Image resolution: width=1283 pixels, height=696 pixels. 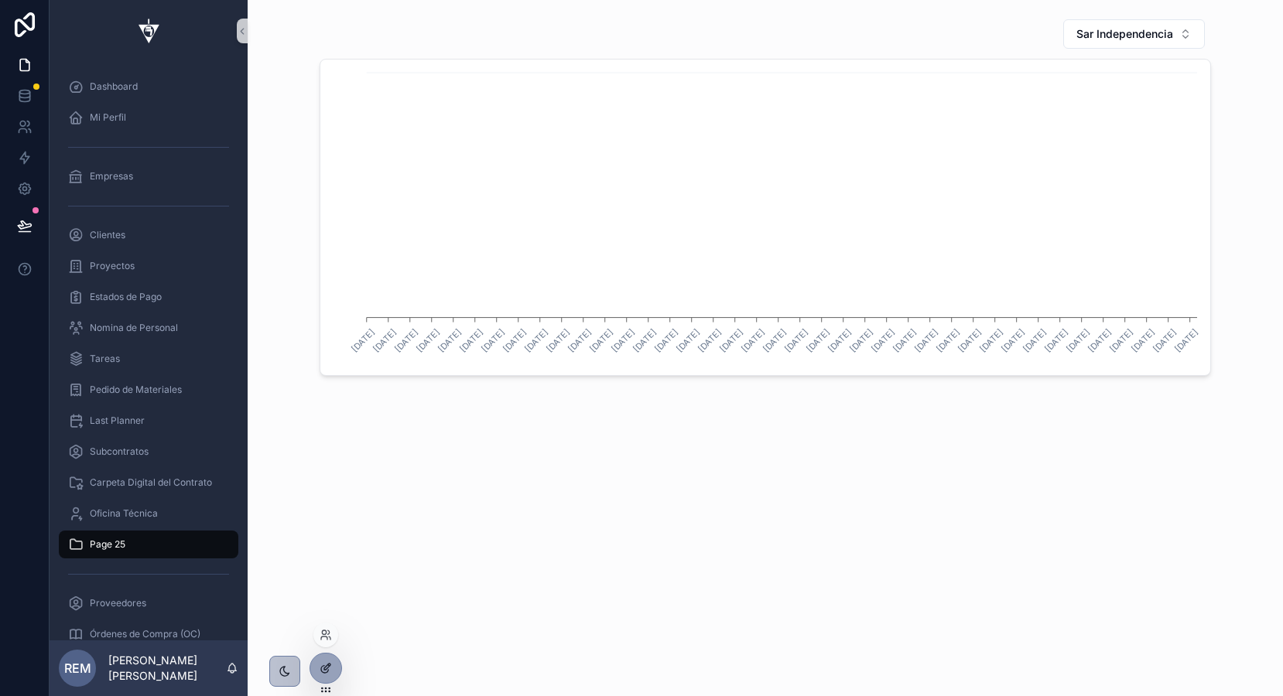 What do you see at coordinates (125, 297) in the screenshot?
I see `span: Estados de Pago` at bounding box center [125, 297].